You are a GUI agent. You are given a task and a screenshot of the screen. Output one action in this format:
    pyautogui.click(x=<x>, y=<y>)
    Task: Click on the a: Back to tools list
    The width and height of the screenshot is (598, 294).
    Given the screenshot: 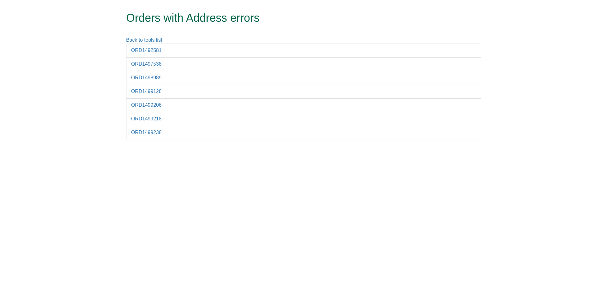 What is the action you would take?
    pyautogui.click(x=144, y=40)
    